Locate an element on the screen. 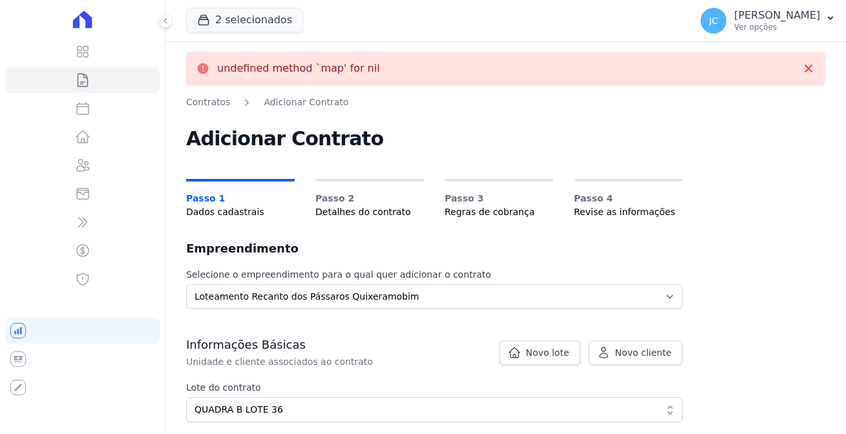 This screenshot has height=434, width=846. span: Regras de cobrança is located at coordinates (499, 212).